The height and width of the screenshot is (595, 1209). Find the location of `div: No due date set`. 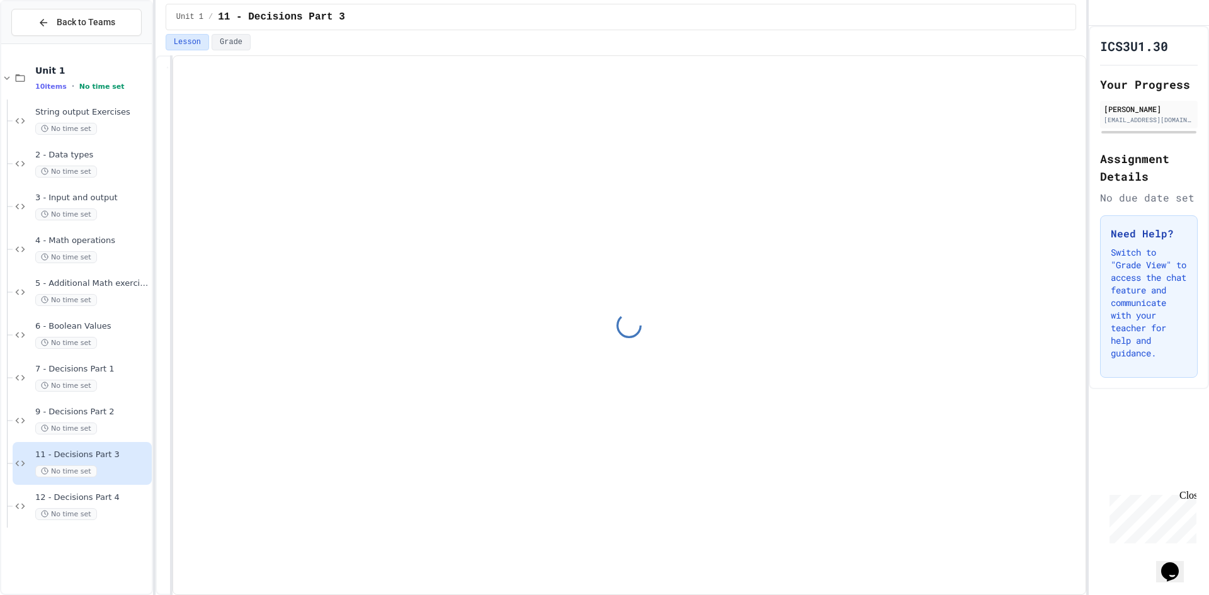

div: No due date set is located at coordinates (1149, 198).